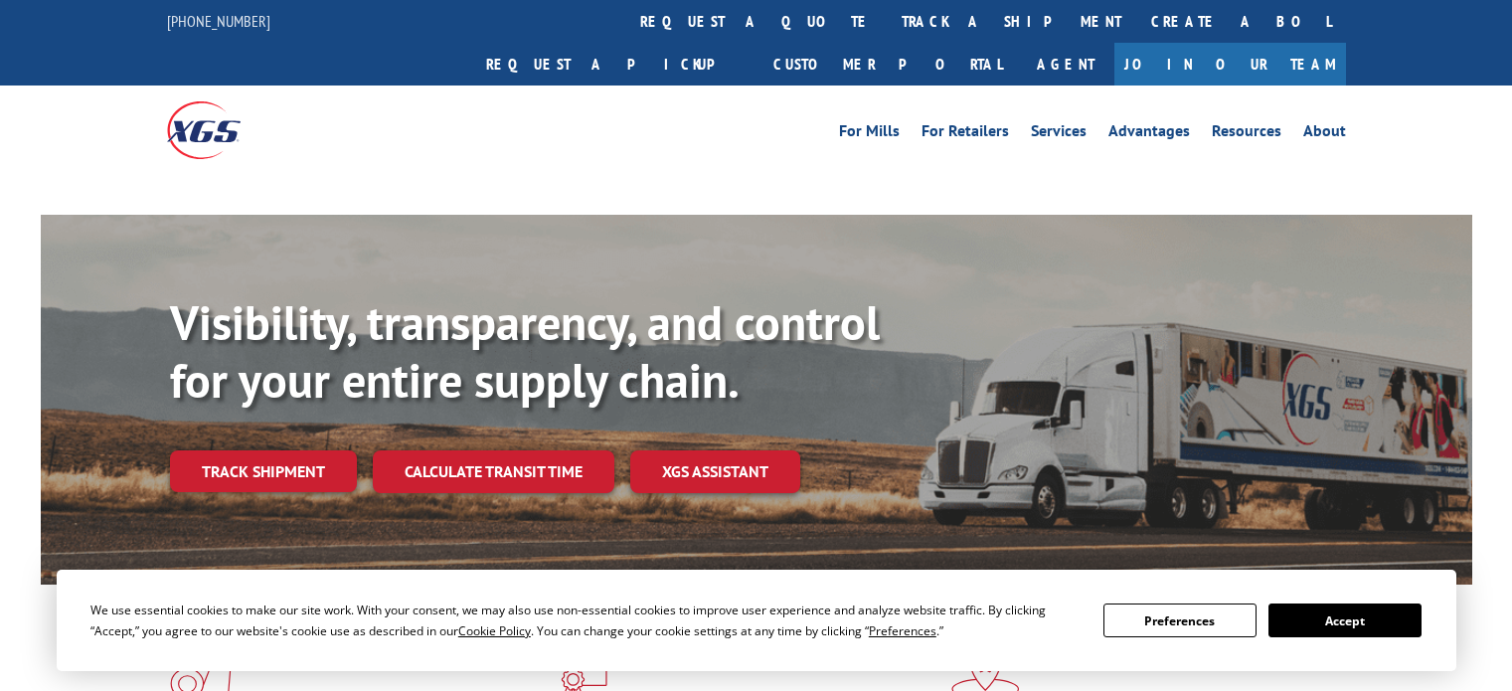 This screenshot has height=691, width=1512. What do you see at coordinates (1059, 134) in the screenshot?
I see `a: Services` at bounding box center [1059, 134].